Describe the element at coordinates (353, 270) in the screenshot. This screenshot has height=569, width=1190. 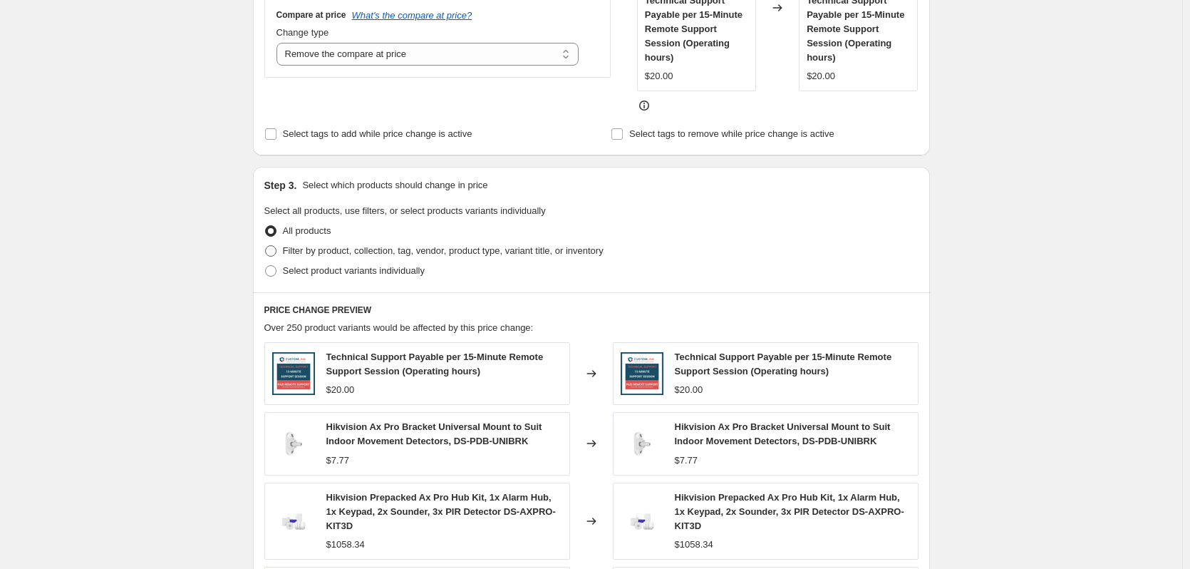
I see `span: Select product variants individually` at that location.